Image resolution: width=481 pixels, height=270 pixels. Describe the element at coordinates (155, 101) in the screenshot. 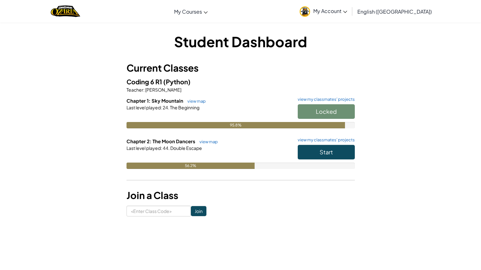

I see `span: Chapter 1: Sky Mountain` at that location.